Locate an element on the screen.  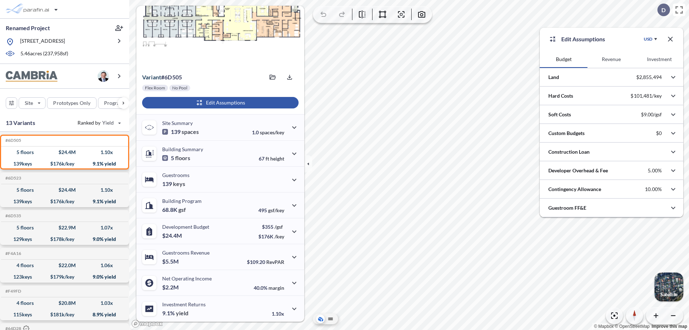
p: 68.8K is located at coordinates (174, 209).